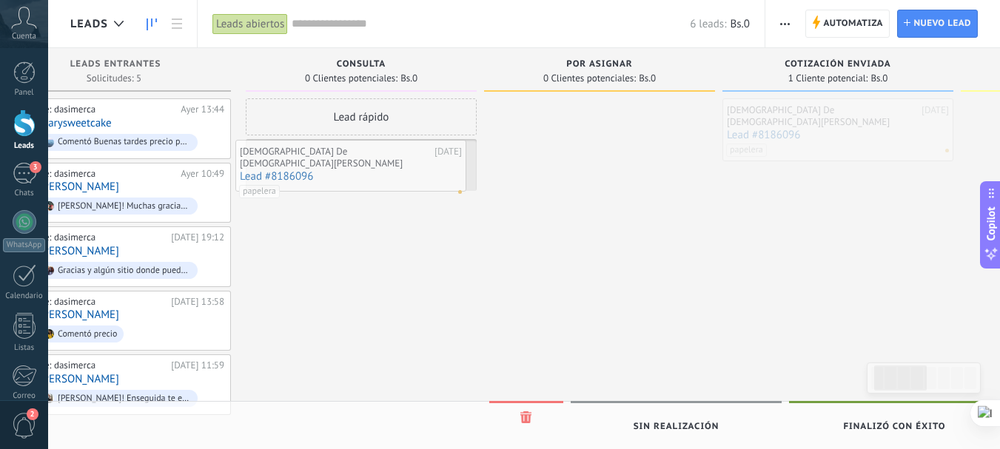 The width and height of the screenshot is (1000, 449). What do you see at coordinates (124, 271) in the screenshot?
I see `div: Gracias y algún sitio donde pueden venderlos` at bounding box center [124, 271].